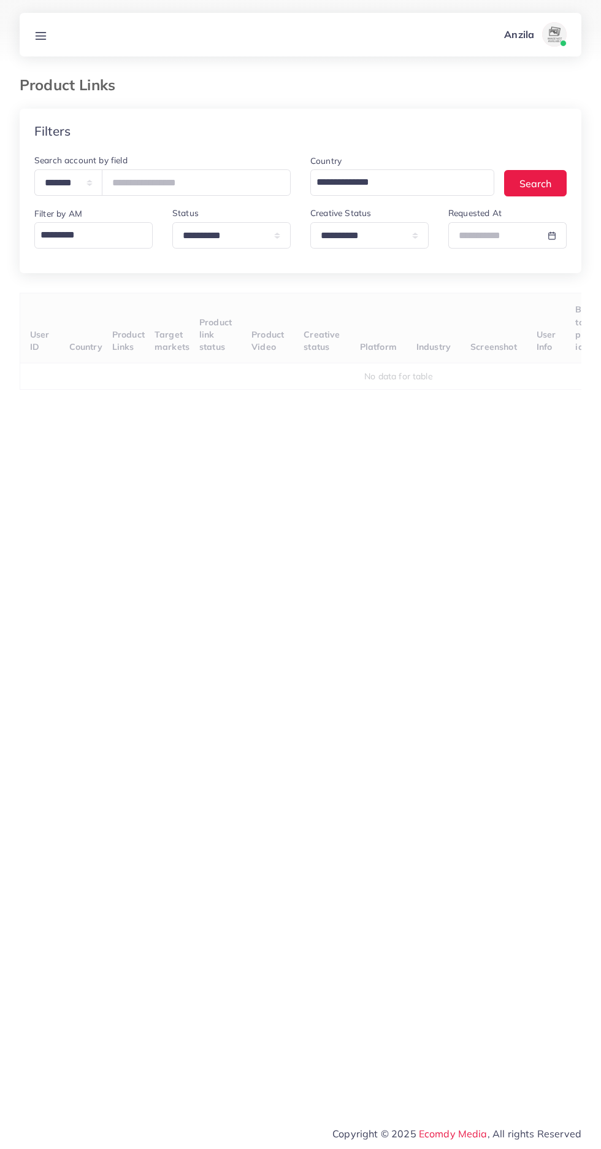  What do you see at coordinates (534, 1133) in the screenshot?
I see `span: , All rights Reserved` at bounding box center [534, 1133].